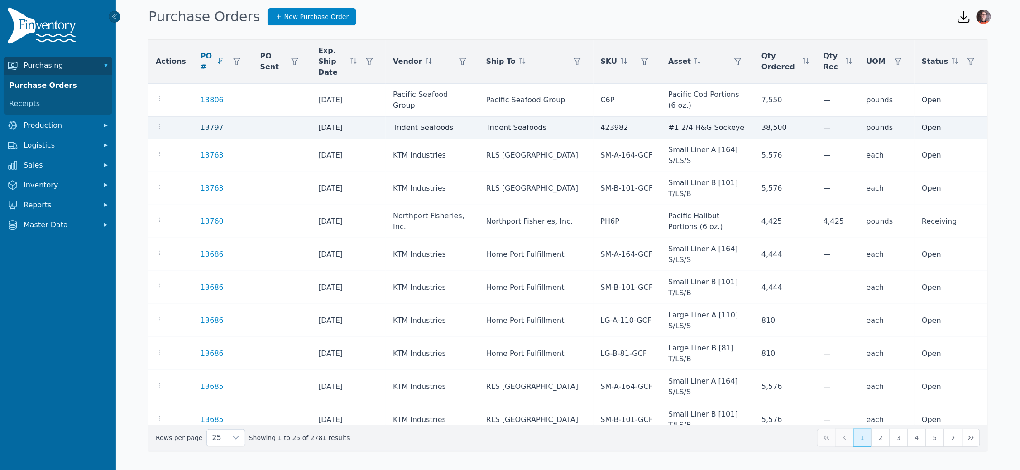 Image resolution: width=1020 pixels, height=470 pixels. I want to click on span: Qty Rec, so click(833, 62).